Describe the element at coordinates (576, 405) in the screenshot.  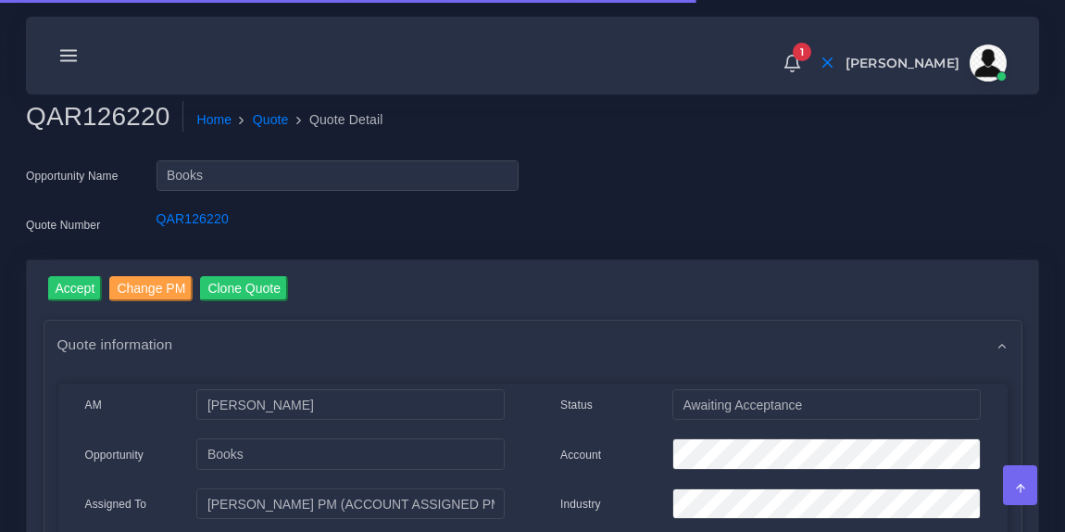
I see `label: Status` at that location.